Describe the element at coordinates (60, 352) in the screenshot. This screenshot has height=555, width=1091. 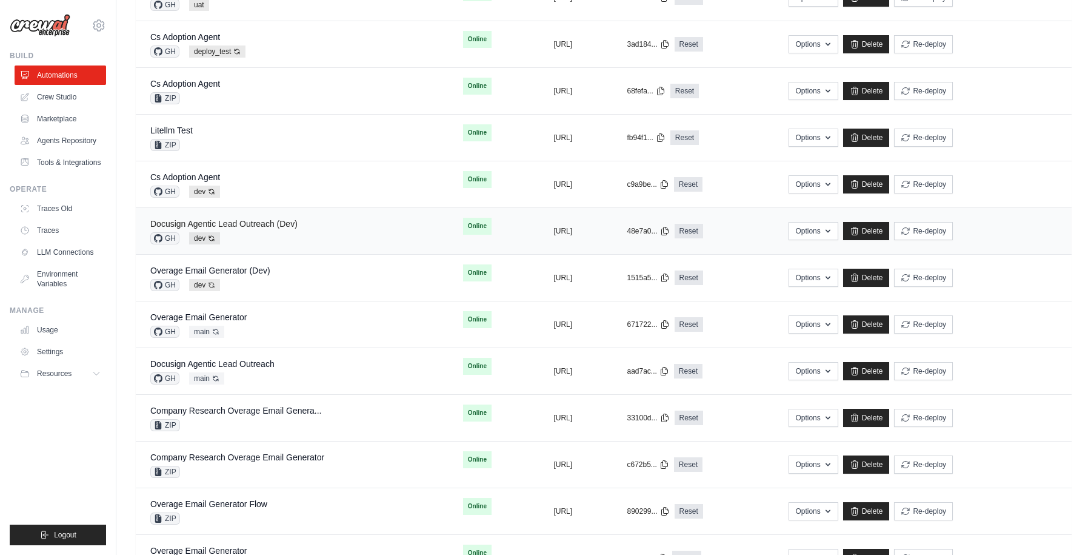
I see `a: Settings` at that location.